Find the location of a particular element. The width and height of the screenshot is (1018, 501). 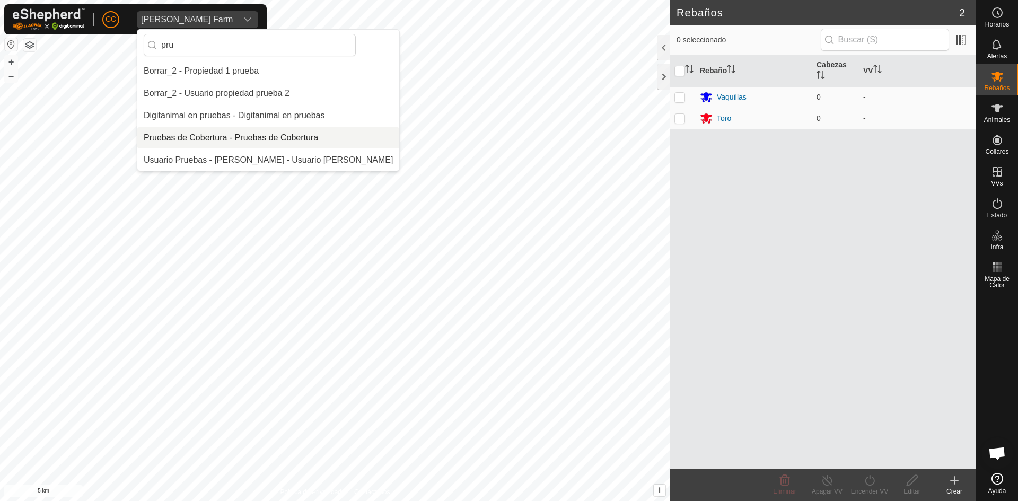

a: Ayuda is located at coordinates (997, 484).